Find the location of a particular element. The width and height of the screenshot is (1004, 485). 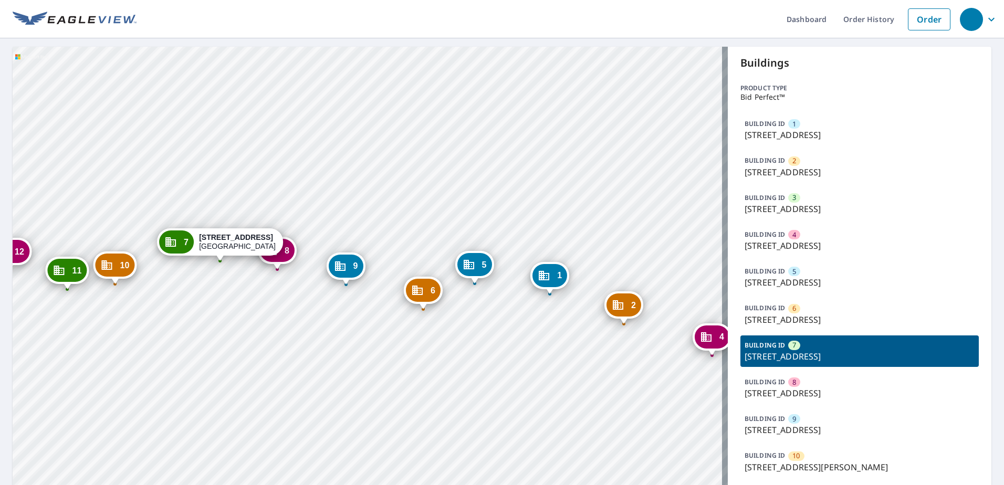

div: Dropped pin, building 7, Commercial property, 12121 Sugar Mill Rd Longmont, CO 80501 is located at coordinates (220, 245).